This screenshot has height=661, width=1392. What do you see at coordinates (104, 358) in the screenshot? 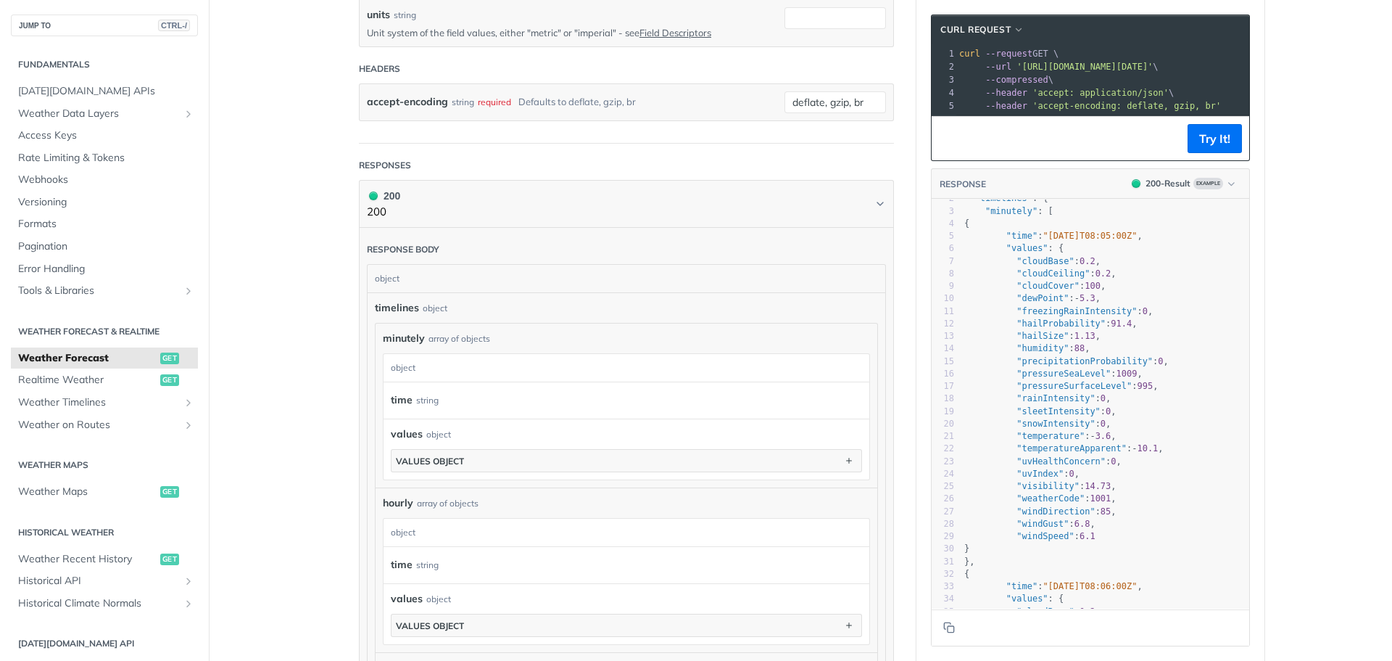
I see `a: Weather Forecastget` at bounding box center [104, 358].